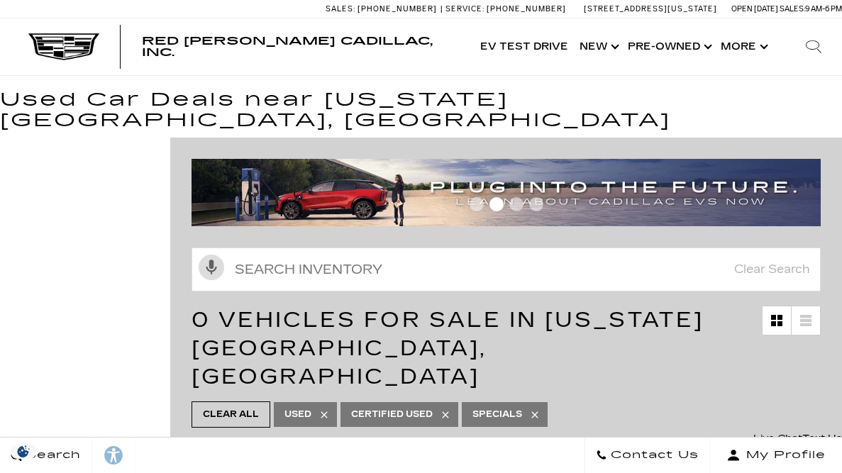  Describe the element at coordinates (477, 204) in the screenshot. I see `span: Go to slide 1` at that location.